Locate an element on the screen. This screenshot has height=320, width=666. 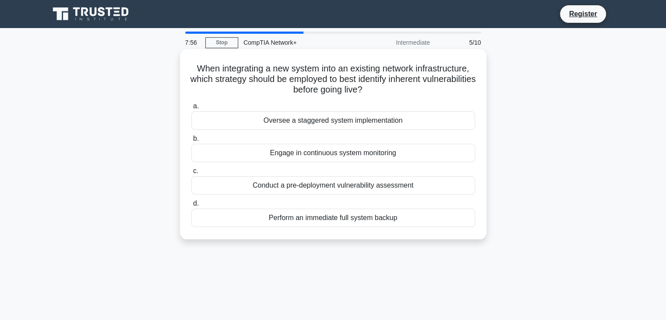
span: b. is located at coordinates (196, 138).